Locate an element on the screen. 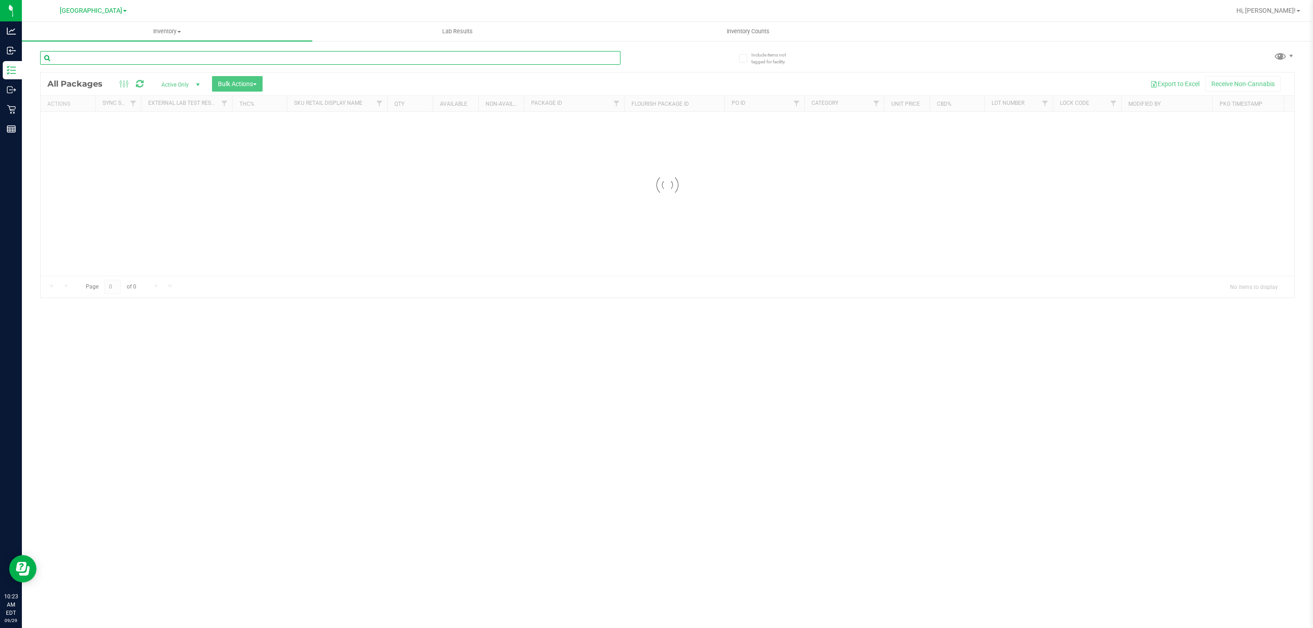 The image size is (1313, 628). inline-svg: Inventory is located at coordinates (11, 70).